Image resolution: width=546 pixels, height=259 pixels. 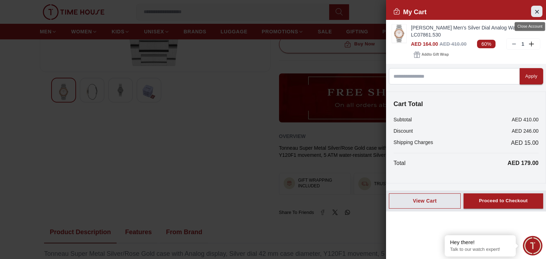 What do you see at coordinates (431, 55) in the screenshot?
I see `button: Addto Gift Wrap` at bounding box center [431, 55].